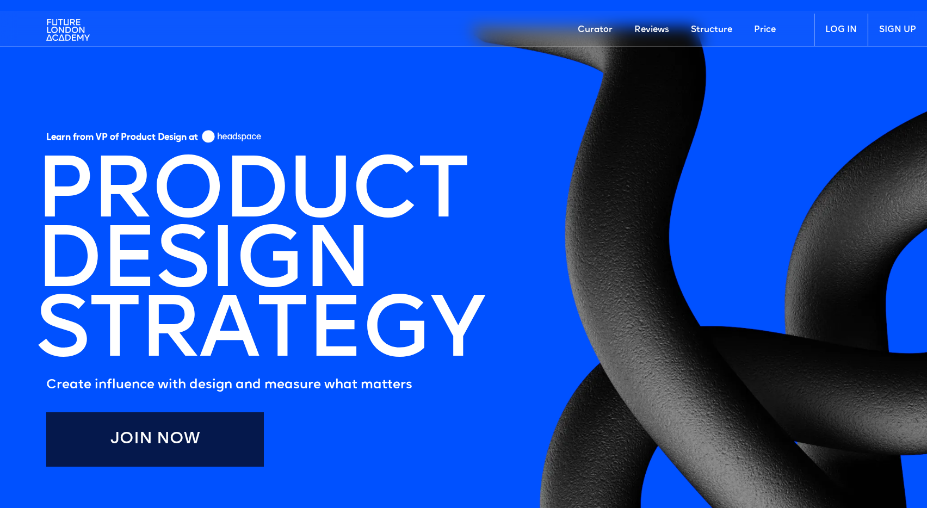 The image size is (927, 508). What do you see at coordinates (595, 30) in the screenshot?
I see `a: Curator` at bounding box center [595, 30].